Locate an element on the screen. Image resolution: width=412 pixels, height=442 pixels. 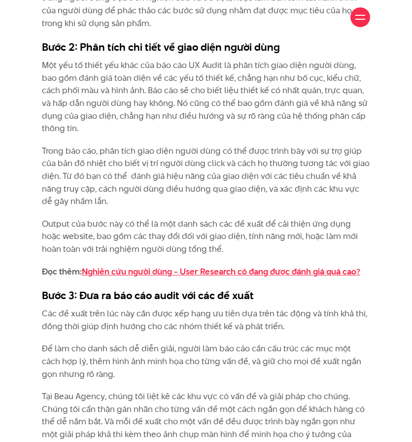
p: Output của bước này có thể là một danh sách các đề xuất để cải thiện ứng dụng hoặc website, bao g... is located at coordinates (206, 236).